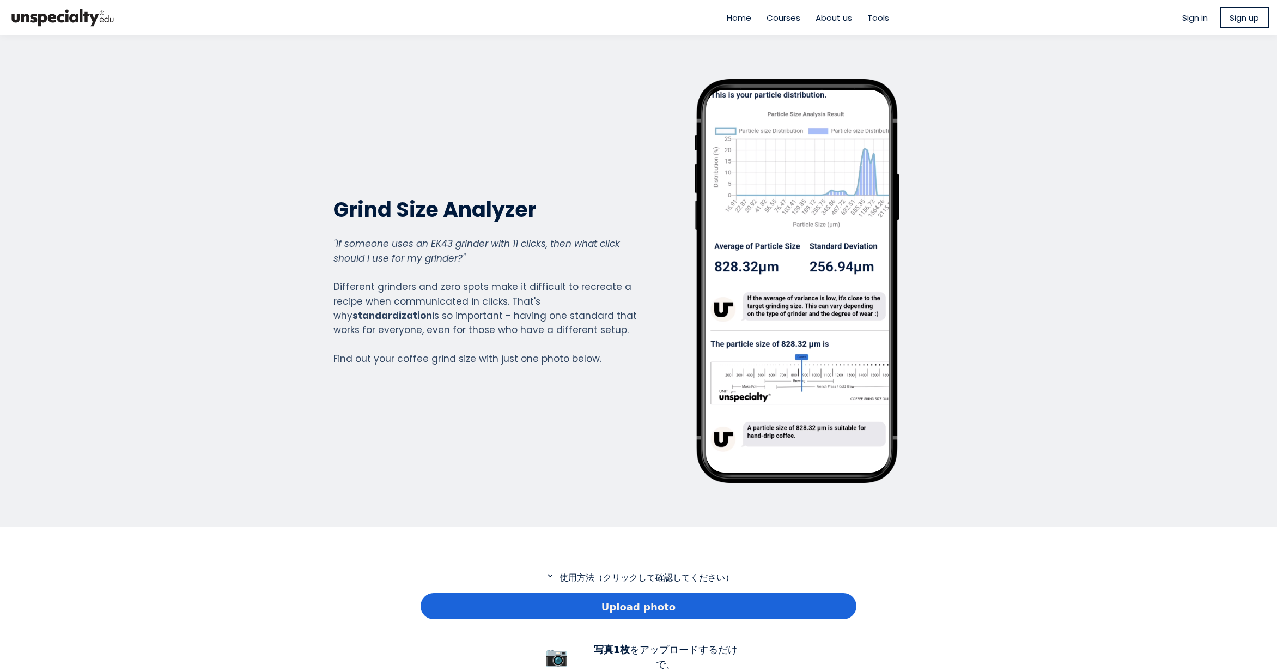  Describe the element at coordinates (784, 17) in the screenshot. I see `a: Courses` at that location.